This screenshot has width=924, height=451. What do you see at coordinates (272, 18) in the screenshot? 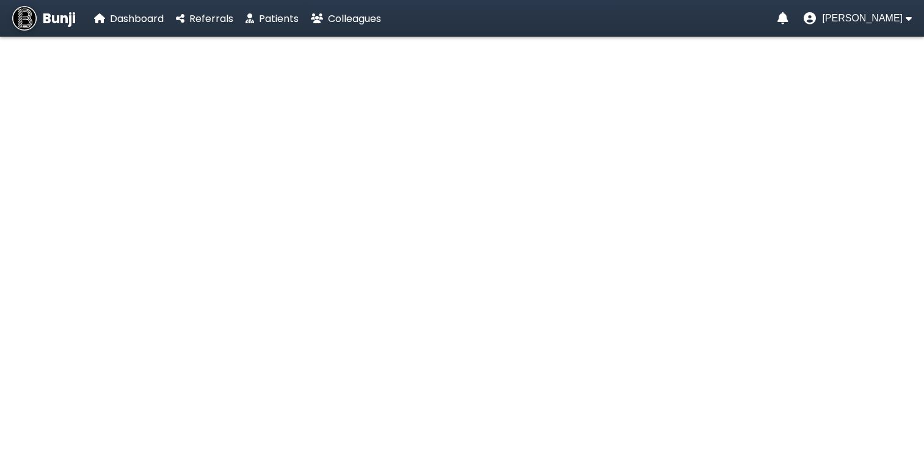
I see `a: Patients` at bounding box center [272, 18].